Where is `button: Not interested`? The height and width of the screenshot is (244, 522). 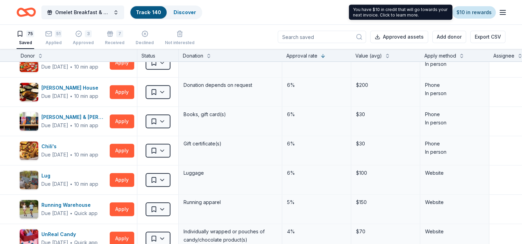 button: Not interested is located at coordinates (180, 38).